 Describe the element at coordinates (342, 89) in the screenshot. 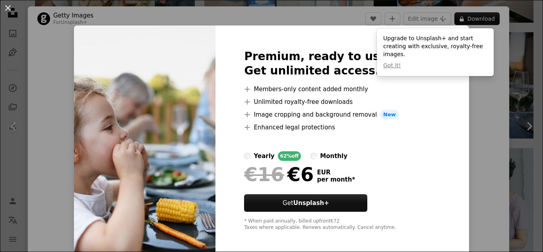

I see `li: Members-only content added monthly` at that location.